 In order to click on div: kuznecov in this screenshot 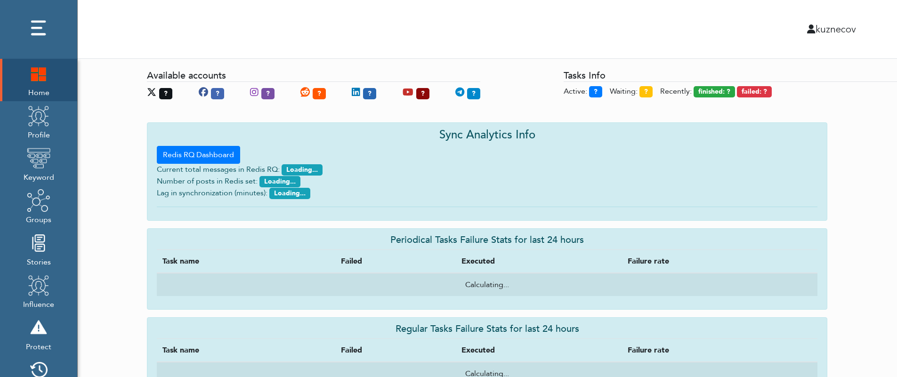, I will do `click(665, 29)`.